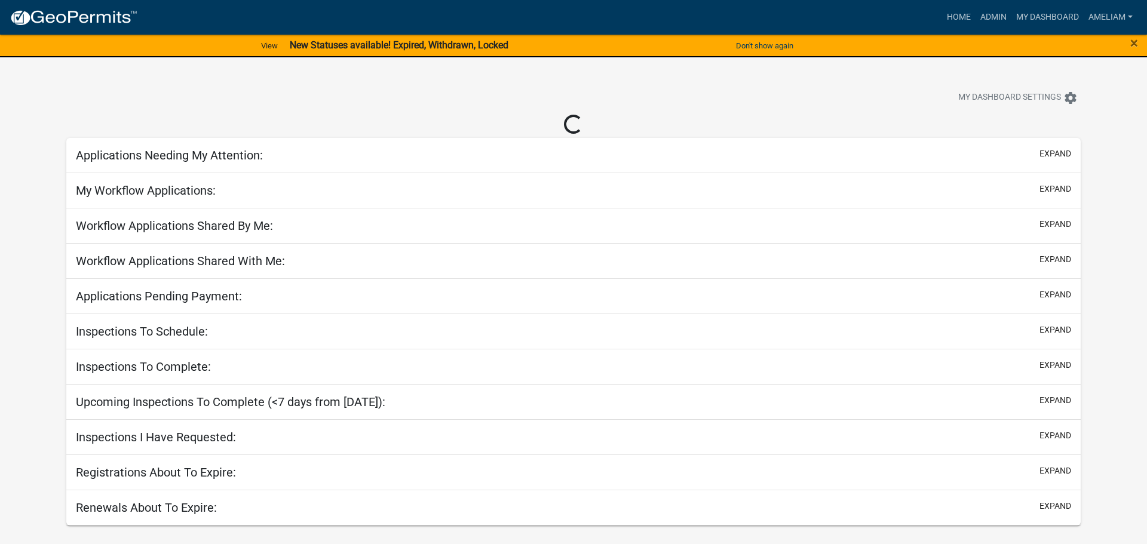 This screenshot has height=544, width=1147. Describe the element at coordinates (765, 45) in the screenshot. I see `button: Don't show again` at that location.